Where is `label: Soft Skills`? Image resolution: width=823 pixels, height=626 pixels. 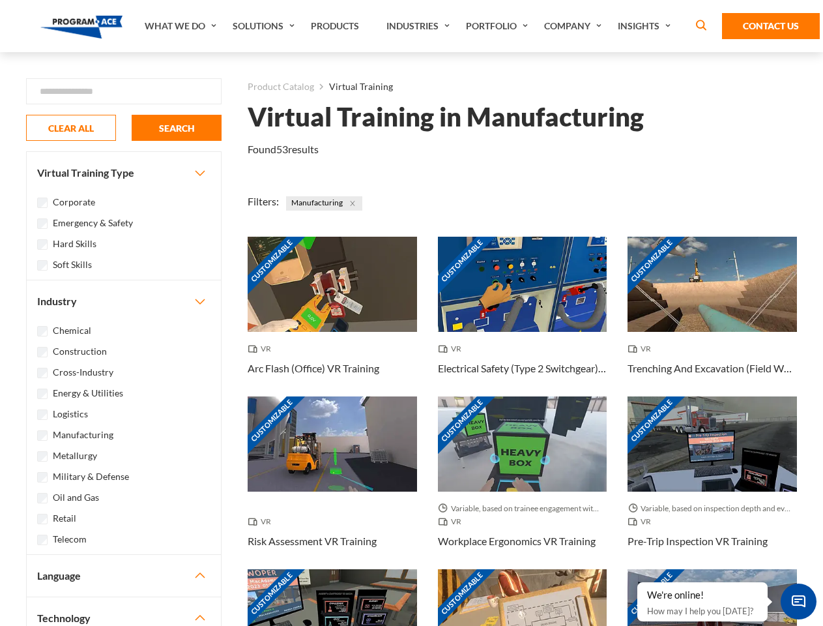 label: Soft Skills is located at coordinates (72, 265).